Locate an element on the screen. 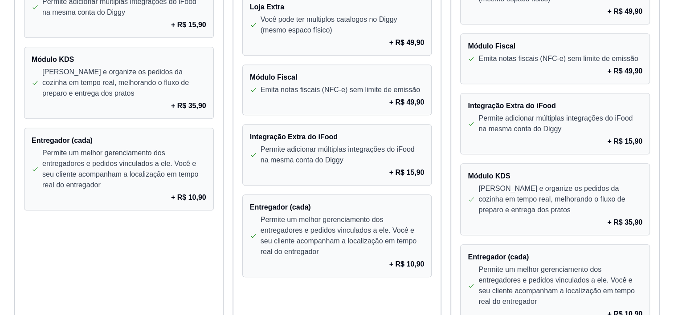 This screenshot has height=315, width=674. p: Você pode ter multiplos catalogos no Diggy (mesmo espaco físico) is located at coordinates (342, 25).